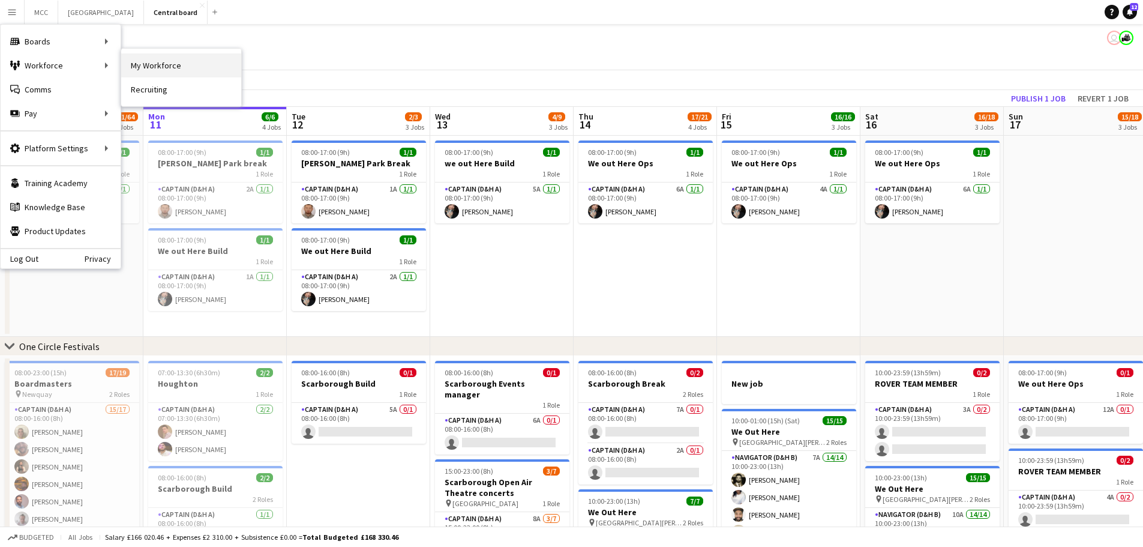 Image resolution: width=1143 pixels, height=547 pixels. Describe the element at coordinates (1130, 116) in the screenshot. I see `span: 15/18` at that location.